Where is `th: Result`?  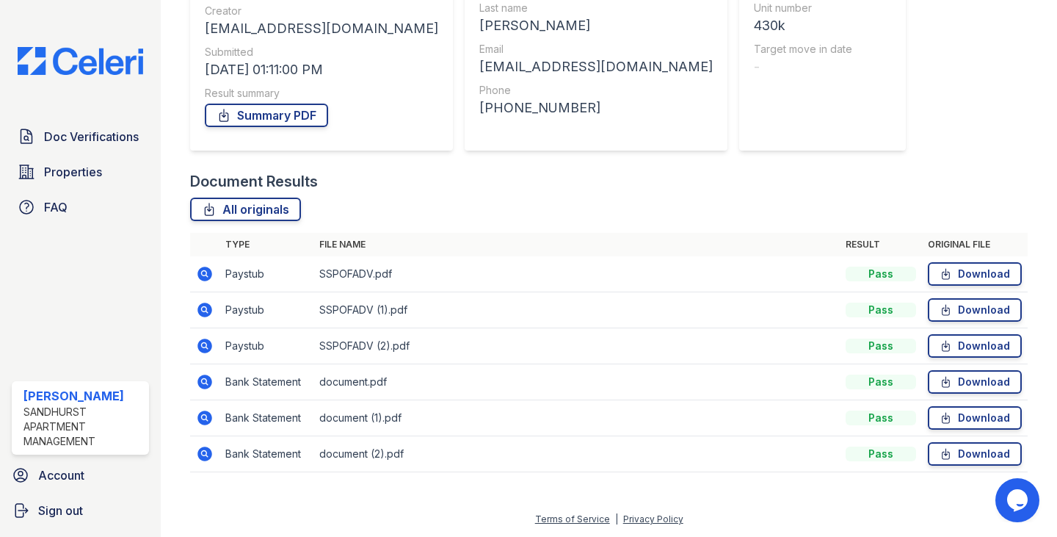 th: Result is located at coordinates (881, 244).